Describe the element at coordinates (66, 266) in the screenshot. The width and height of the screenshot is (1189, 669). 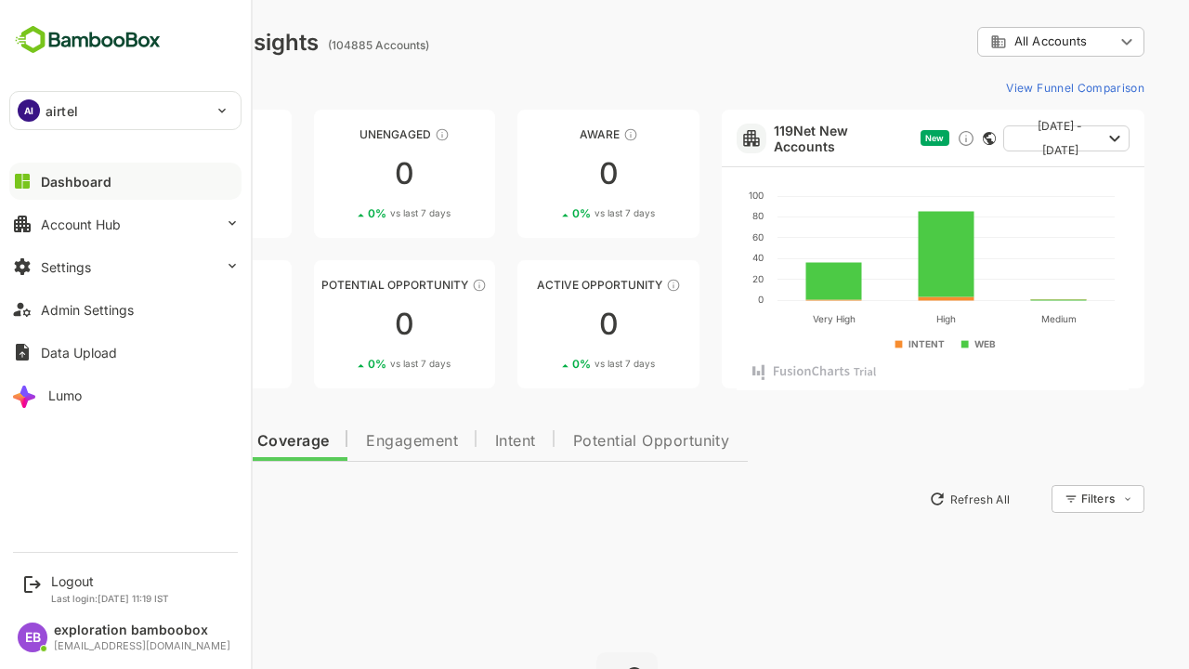
I see `div: Settings` at that location.